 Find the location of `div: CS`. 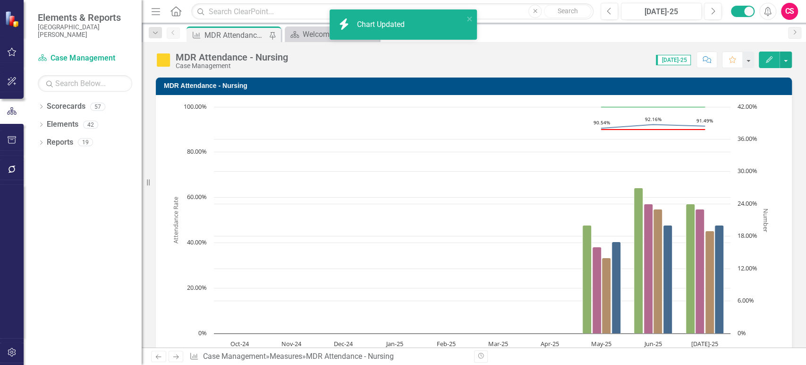

div: CS is located at coordinates (790, 11).